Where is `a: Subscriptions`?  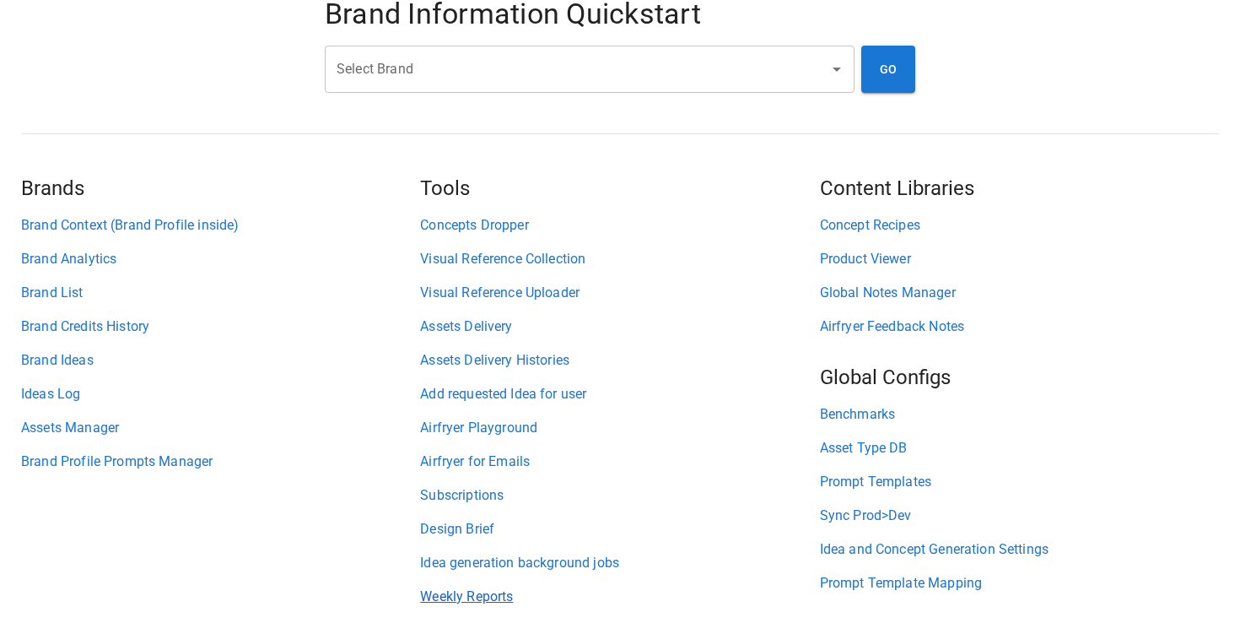
a: Subscriptions is located at coordinates (619, 495).